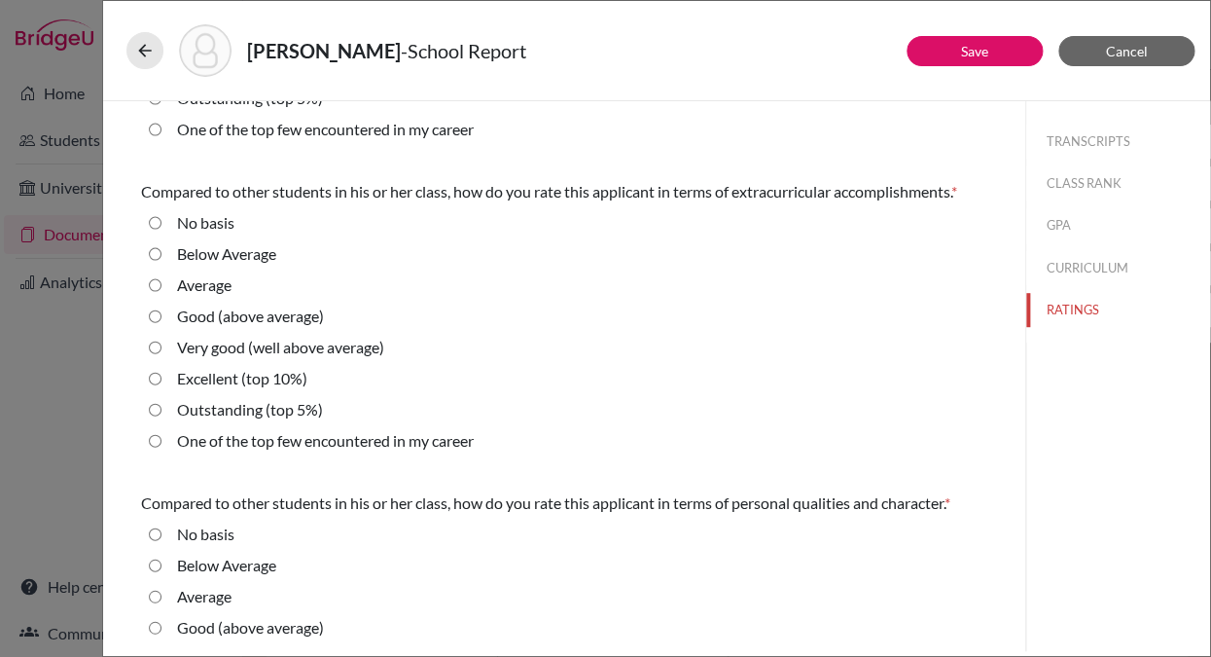  I want to click on button: TRANSCRIPTS, so click(1118, 141).